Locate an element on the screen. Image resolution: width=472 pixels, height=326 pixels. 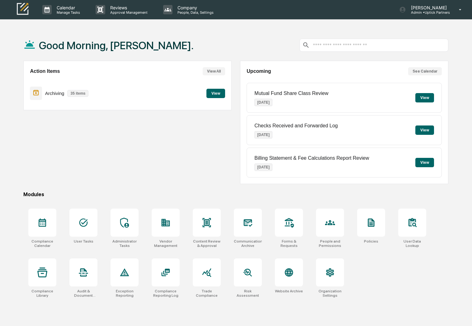
p: Company is located at coordinates (195, 7).